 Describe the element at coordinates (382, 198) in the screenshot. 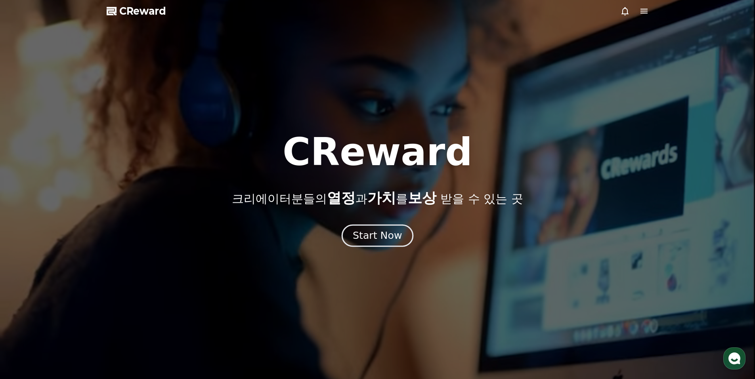

I see `span: 가치` at that location.